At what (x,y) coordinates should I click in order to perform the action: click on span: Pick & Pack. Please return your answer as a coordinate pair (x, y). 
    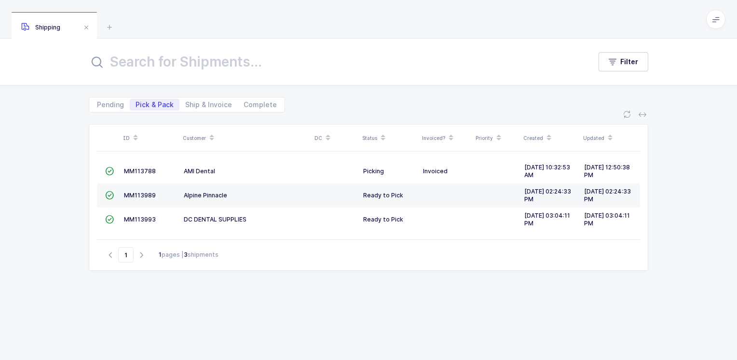
    Looking at the image, I should click on (154, 105).